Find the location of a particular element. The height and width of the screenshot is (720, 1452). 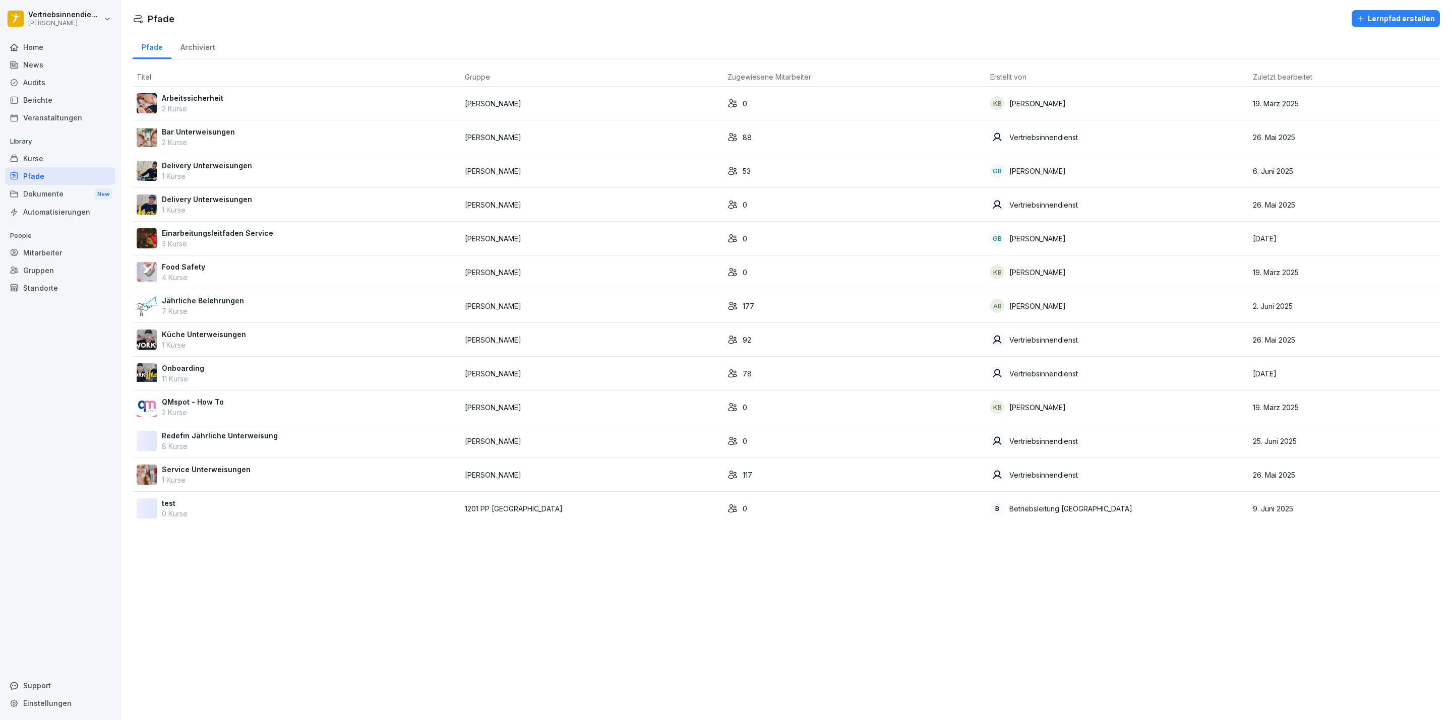

p: 53 is located at coordinates (747, 171).